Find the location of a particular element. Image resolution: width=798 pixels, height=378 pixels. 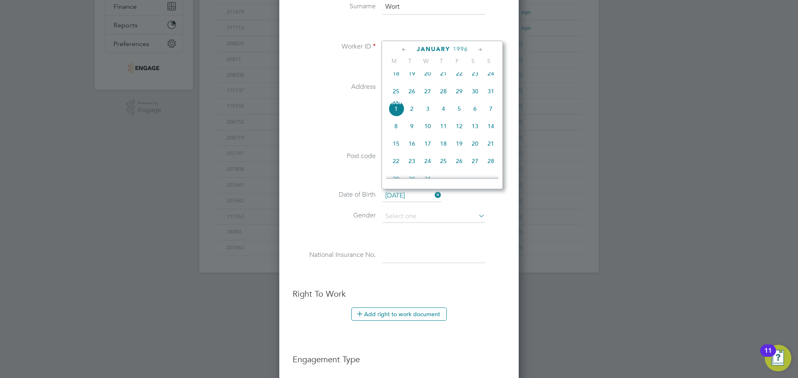

label: Worker ID is located at coordinates (334, 47).